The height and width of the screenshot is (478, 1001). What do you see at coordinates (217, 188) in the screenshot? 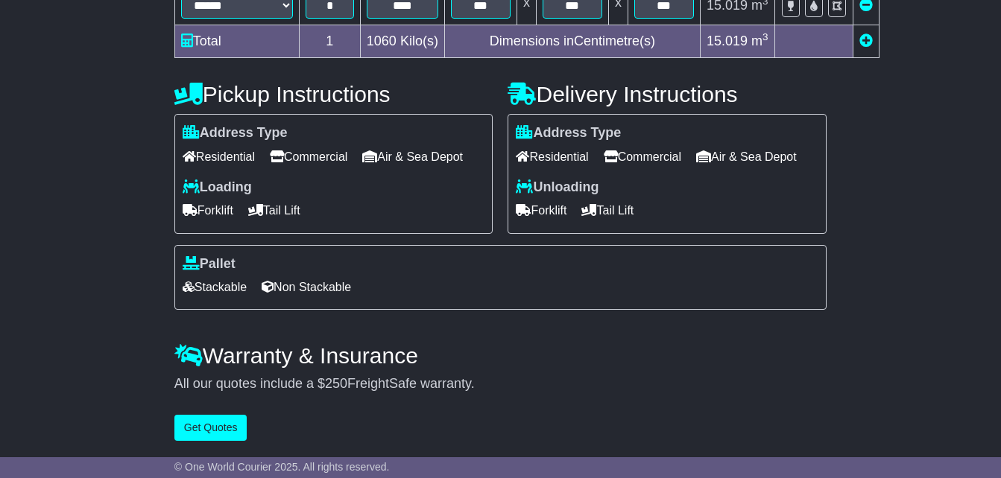
I see `label: Loading` at bounding box center [217, 188].